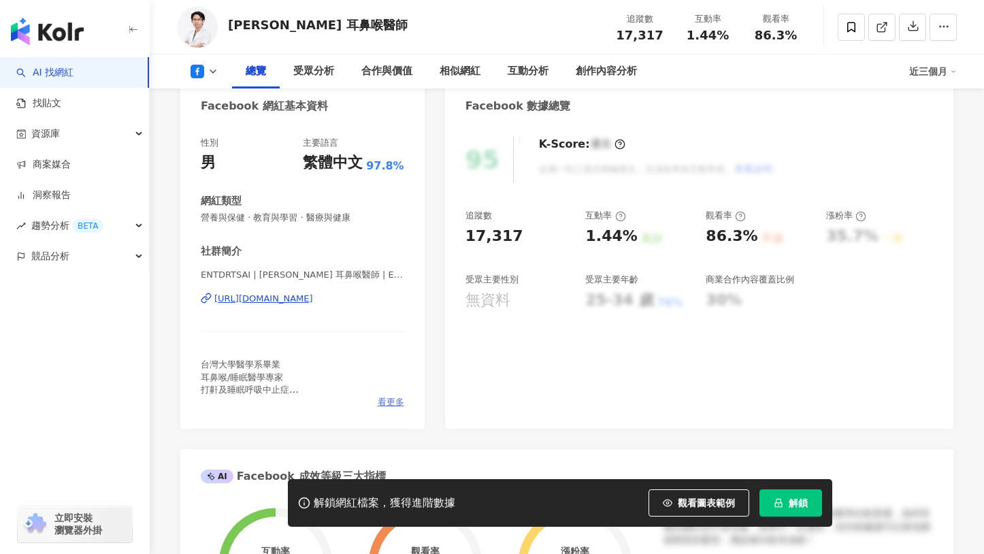 This screenshot has width=984, height=554. Describe the element at coordinates (217, 477) in the screenshot. I see `div: AI` at that location.